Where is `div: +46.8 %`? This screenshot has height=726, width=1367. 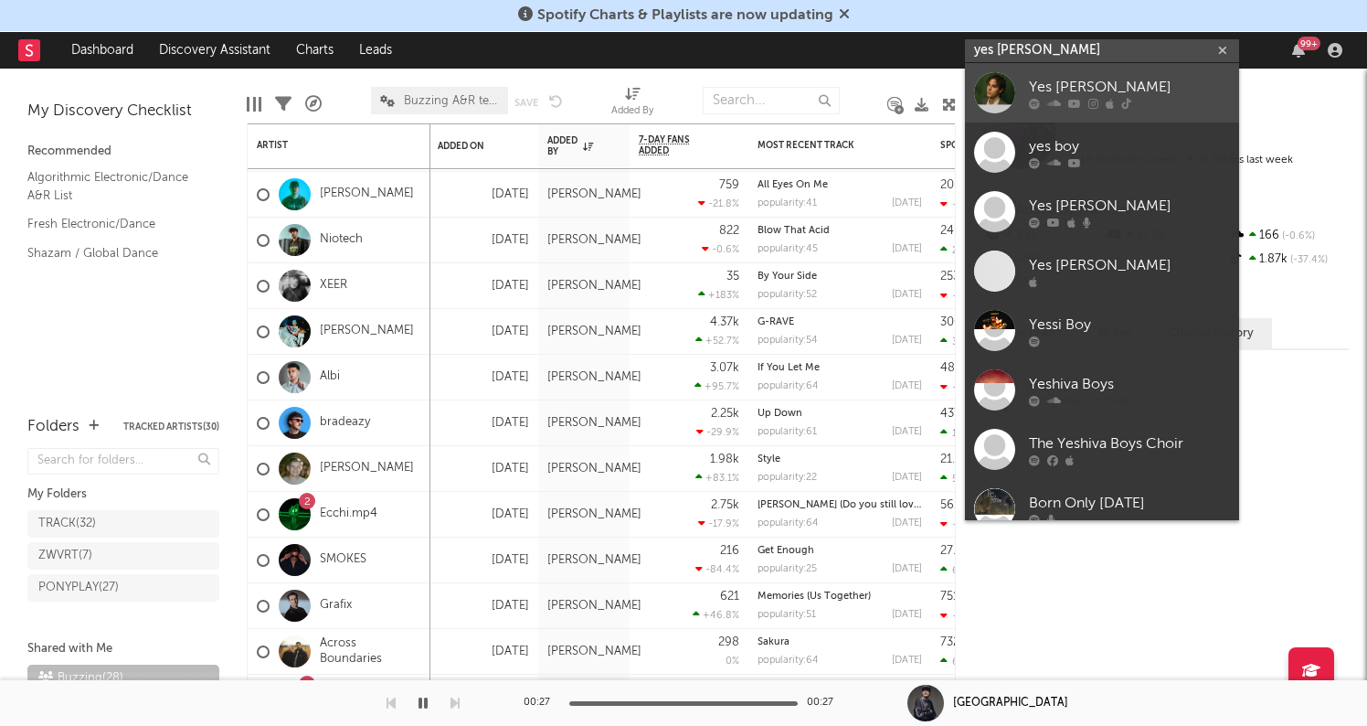 div: +46.8 % is located at coordinates (716, 614).